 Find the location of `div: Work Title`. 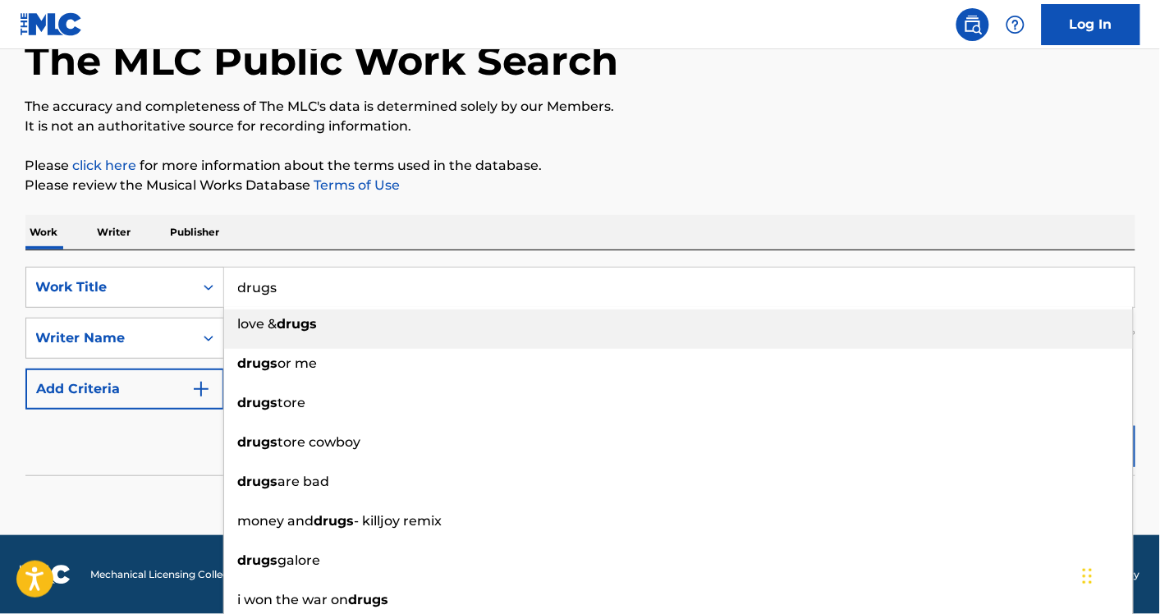

div: Work Title is located at coordinates (110, 287).